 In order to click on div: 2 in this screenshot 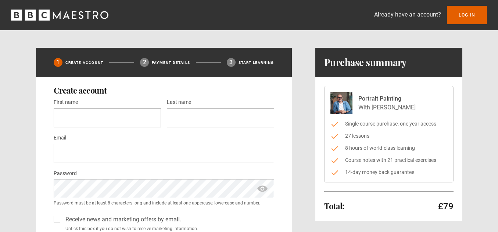, I will do `click(144, 62)`.